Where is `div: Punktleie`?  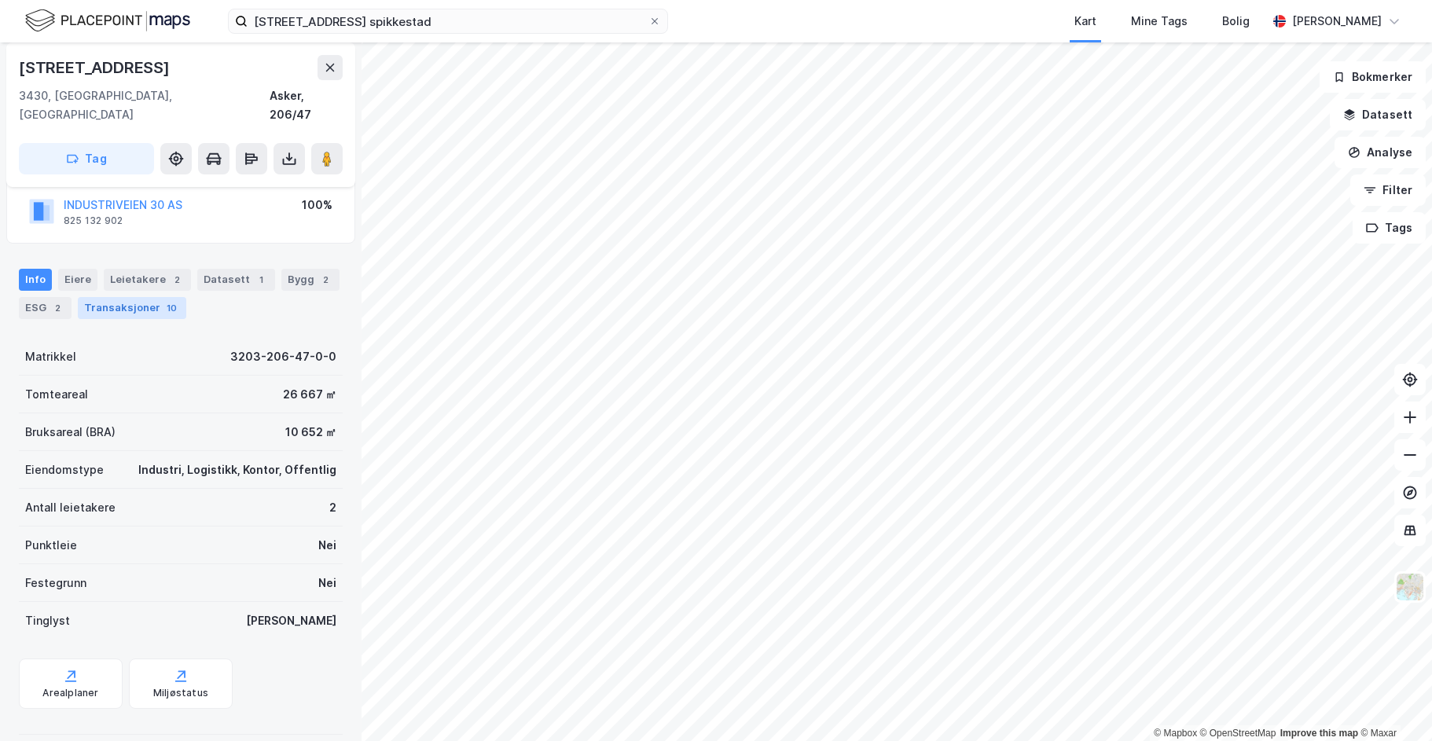
div: Punktleie is located at coordinates (51, 545).